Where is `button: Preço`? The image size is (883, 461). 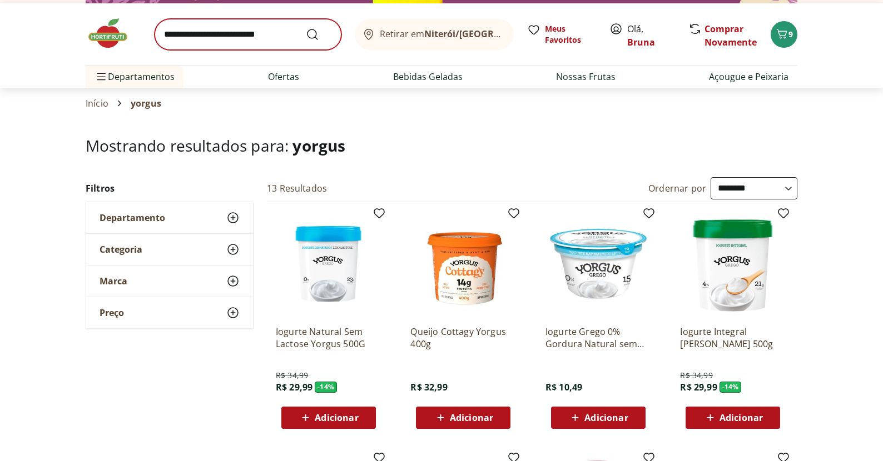
button: Preço is located at coordinates (170, 313).